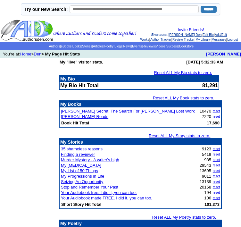  What do you see at coordinates (90, 159) in the screenshot?
I see `a: Murder Mystery - A writer's high` at bounding box center [90, 159].